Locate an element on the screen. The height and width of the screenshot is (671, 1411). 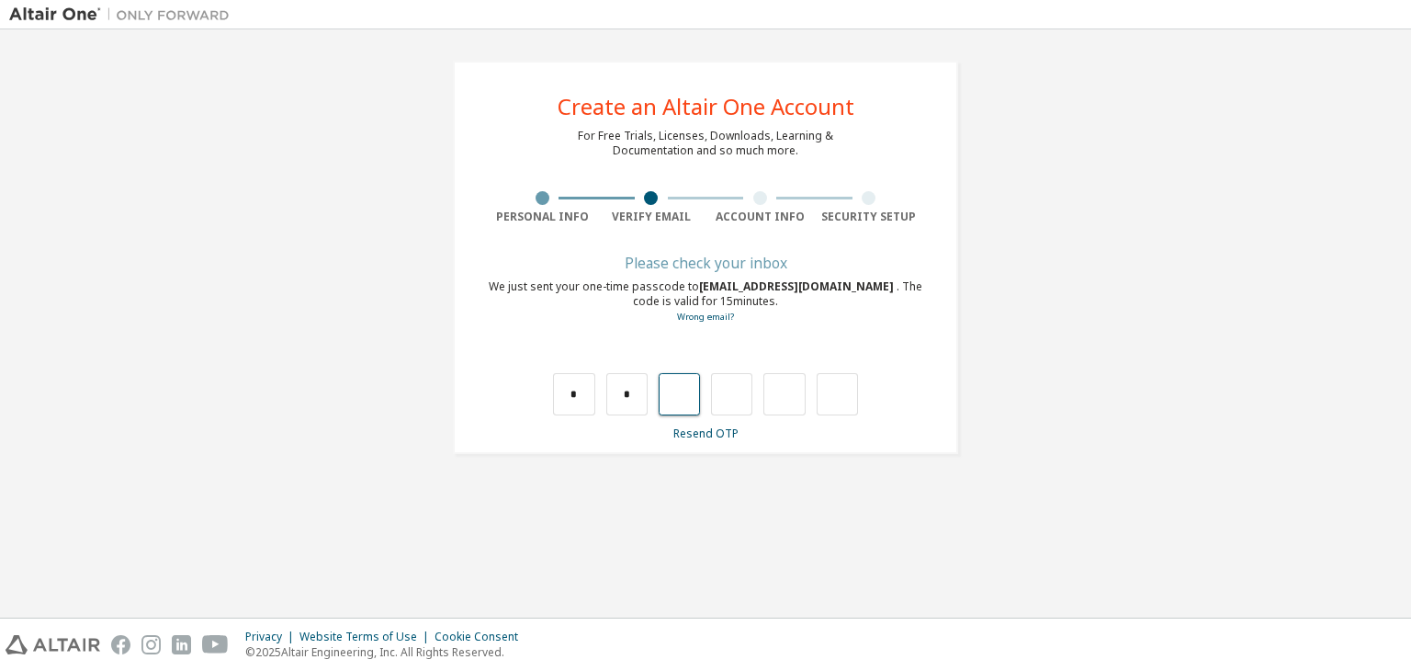
img: facebook.svg is located at coordinates (120, 644).